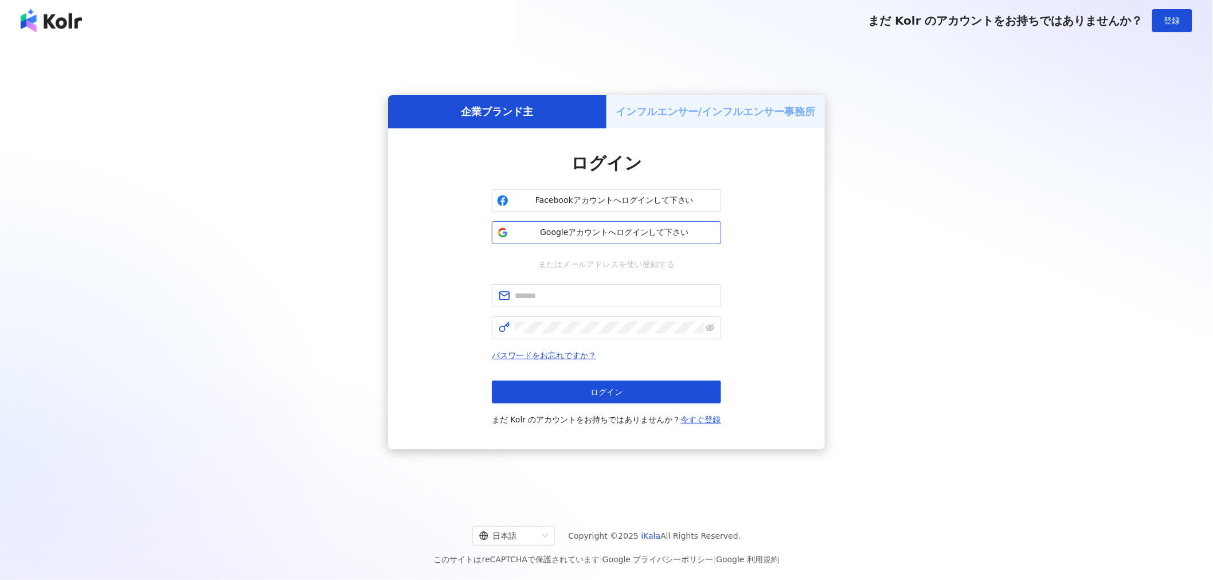 The width and height of the screenshot is (1213, 580). What do you see at coordinates (498, 111) in the screenshot?
I see `h5: 企業ブランド主` at bounding box center [498, 111].